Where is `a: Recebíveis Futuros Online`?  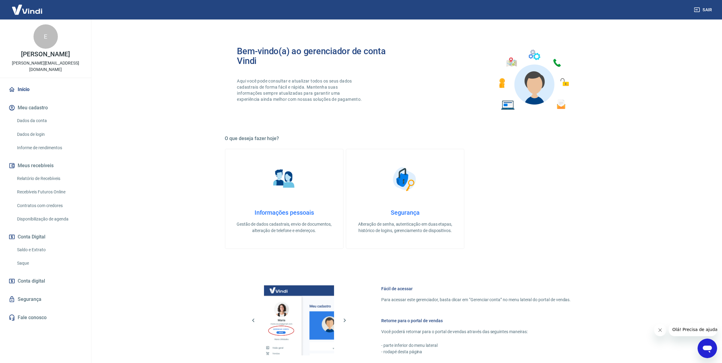
a: Recebíveis Futuros Online is located at coordinates (49, 192).